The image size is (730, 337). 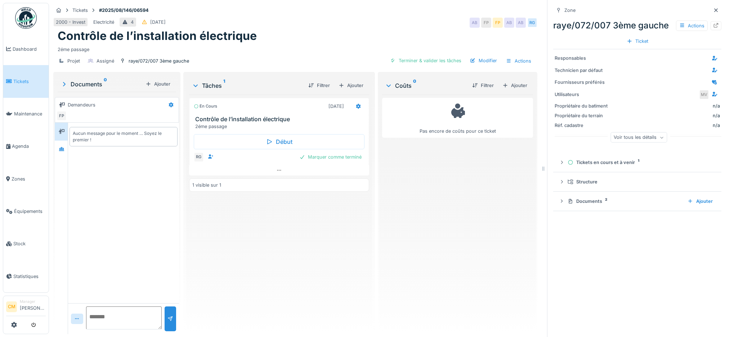 What do you see at coordinates (124, 137) in the screenshot?
I see `div: Aucun message pour le moment … Soyez le premier !` at bounding box center [124, 137].